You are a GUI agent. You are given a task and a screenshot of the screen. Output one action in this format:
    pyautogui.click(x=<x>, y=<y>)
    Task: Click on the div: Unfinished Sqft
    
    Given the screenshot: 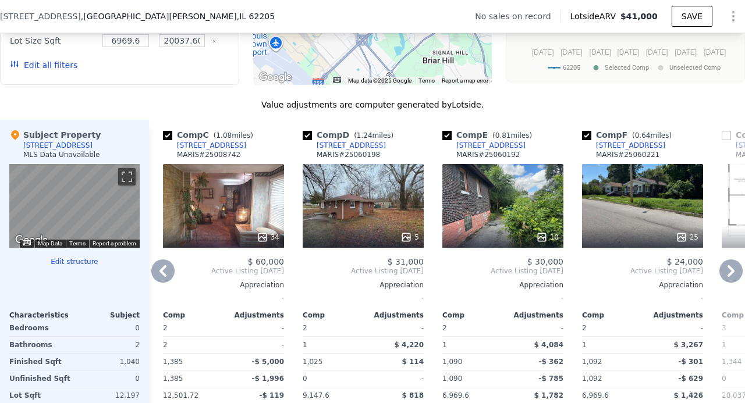 What is the action you would take?
    pyautogui.click(x=41, y=379)
    